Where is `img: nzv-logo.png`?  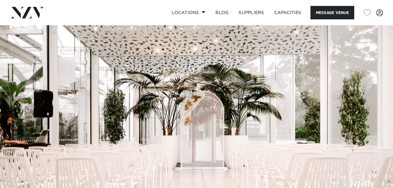
img: nzv-logo.png is located at coordinates (27, 13).